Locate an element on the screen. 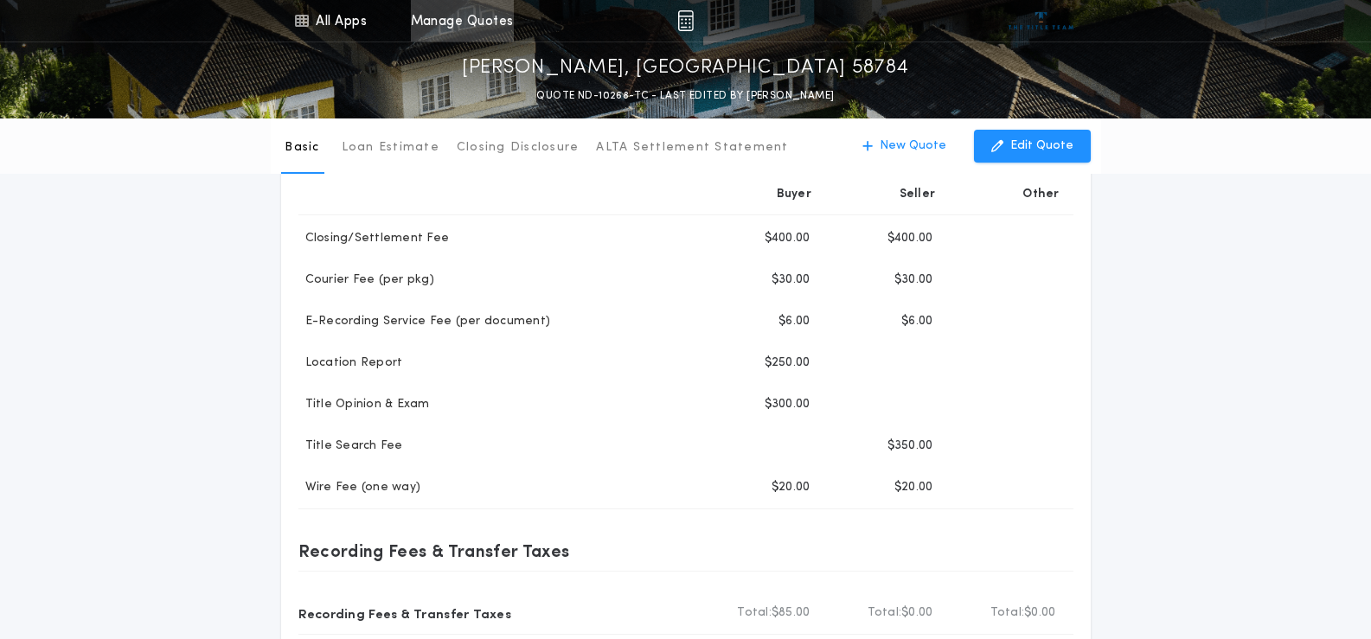 The width and height of the screenshot is (1371, 639). p: $350.00 is located at coordinates (910, 446).